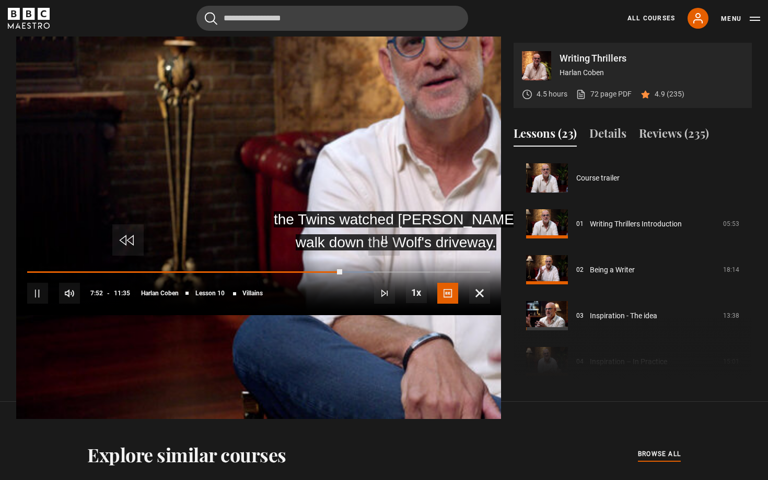 This screenshot has height=480, width=768. What do you see at coordinates (659, 455) in the screenshot?
I see `a: browse all` at bounding box center [659, 455].